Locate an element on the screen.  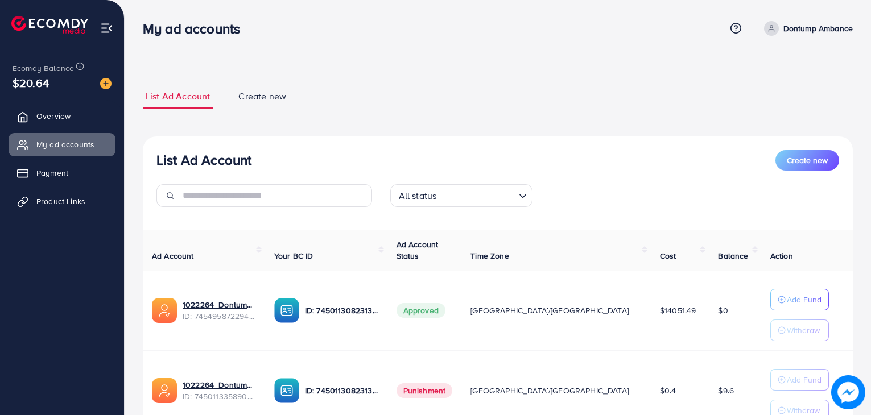
a: My ad accounts is located at coordinates (62, 145).